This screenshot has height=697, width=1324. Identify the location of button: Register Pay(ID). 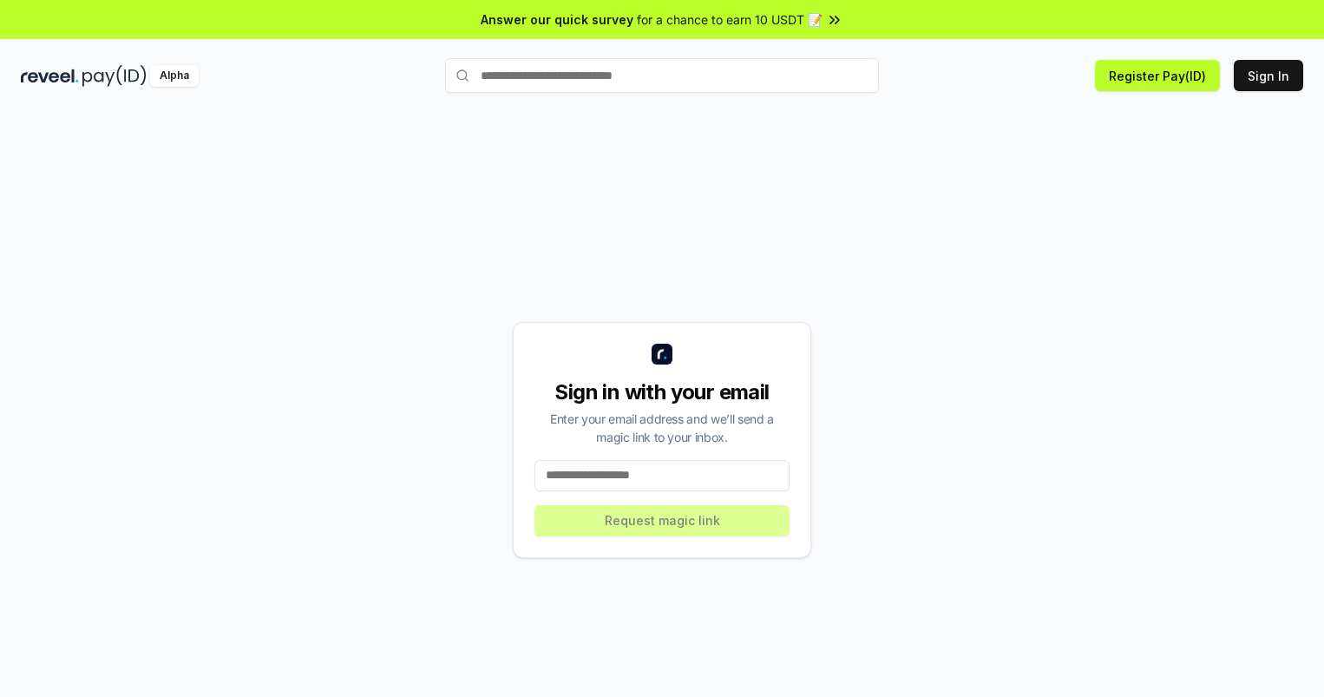
(1157, 75).